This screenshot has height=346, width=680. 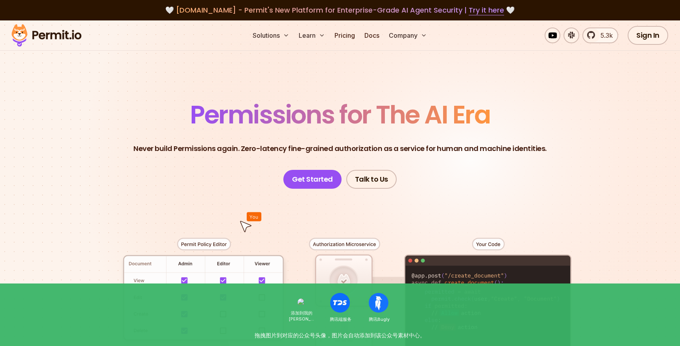 What do you see at coordinates (372, 35) in the screenshot?
I see `a: Docs` at bounding box center [372, 35].